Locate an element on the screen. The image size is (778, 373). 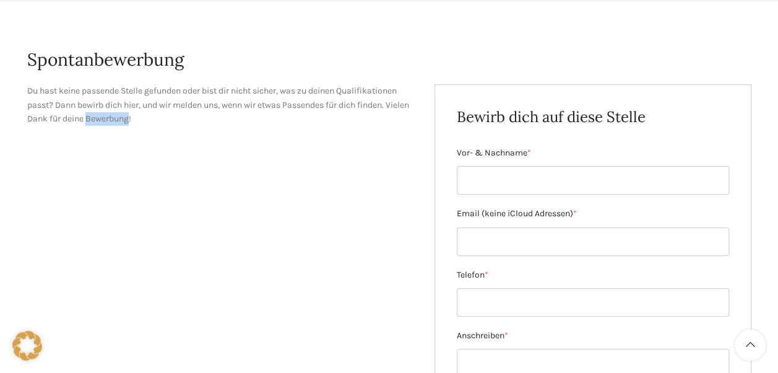
p: Du hast keine passende Stelle gefunden oder bist dir nicht sicher, was zu deinen Qualifikationen ... is located at coordinates (222, 105).